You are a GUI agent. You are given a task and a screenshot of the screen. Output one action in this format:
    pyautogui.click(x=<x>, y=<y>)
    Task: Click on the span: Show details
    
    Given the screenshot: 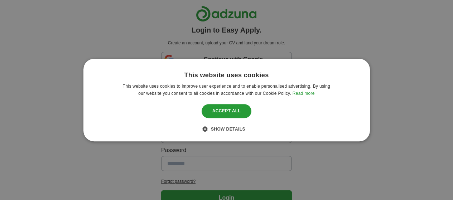 What is the action you would take?
    pyautogui.click(x=228, y=129)
    